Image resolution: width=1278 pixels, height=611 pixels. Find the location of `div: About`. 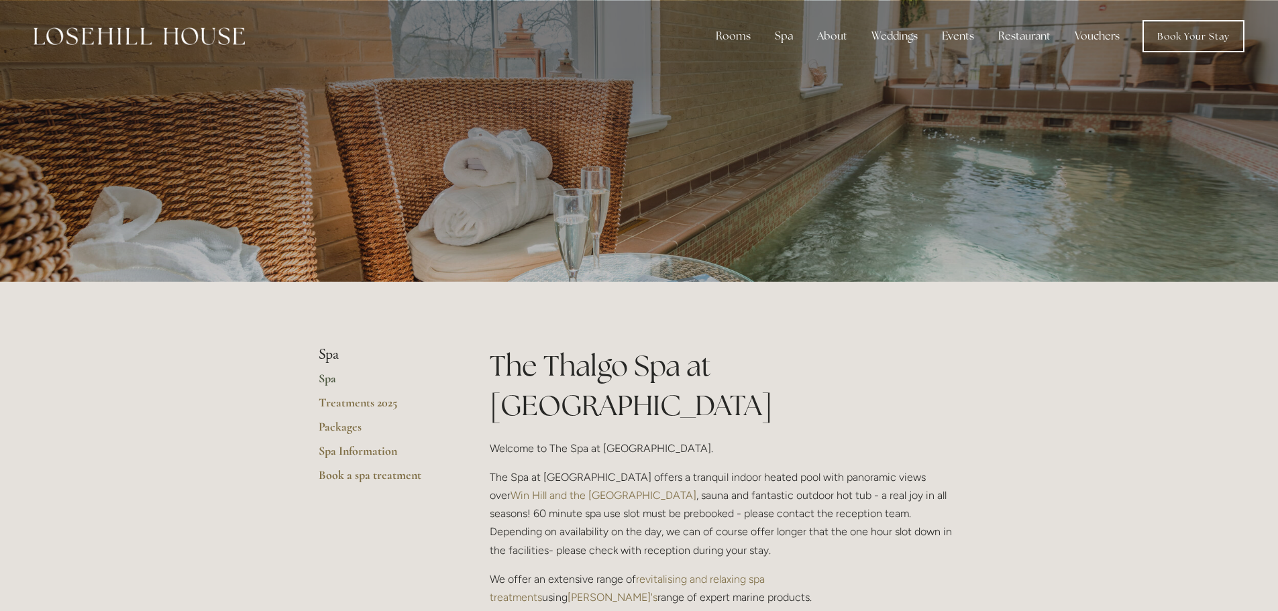

div: About is located at coordinates (832, 36).